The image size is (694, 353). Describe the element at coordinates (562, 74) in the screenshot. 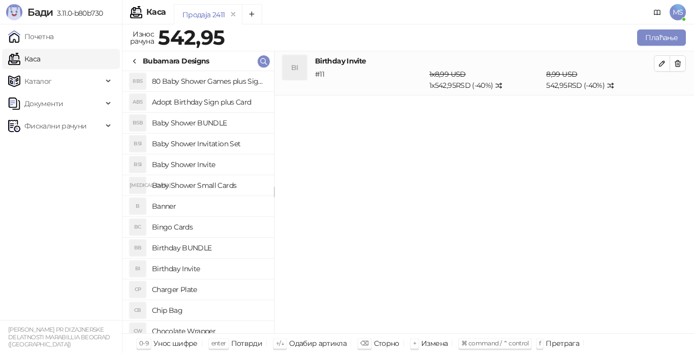

I see `span: 8,99 USD` at that location.